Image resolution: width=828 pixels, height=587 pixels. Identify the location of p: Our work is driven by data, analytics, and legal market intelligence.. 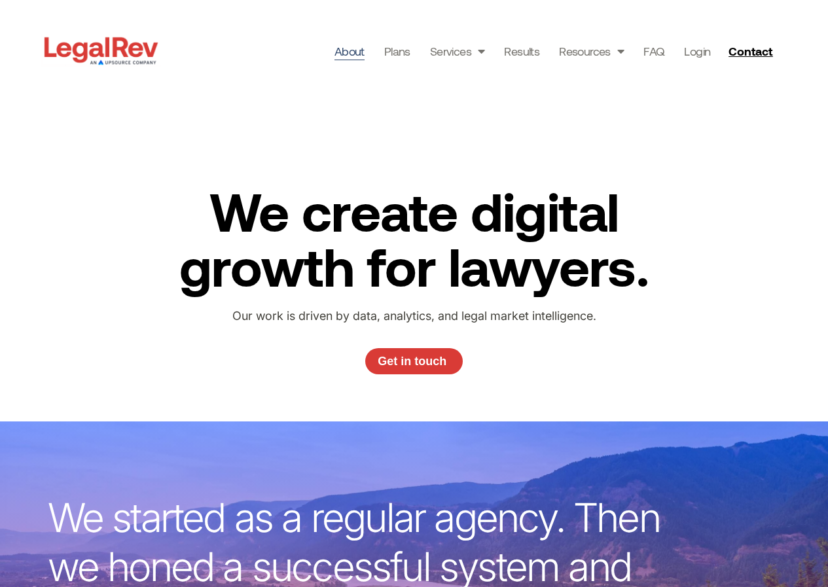
(414, 316).